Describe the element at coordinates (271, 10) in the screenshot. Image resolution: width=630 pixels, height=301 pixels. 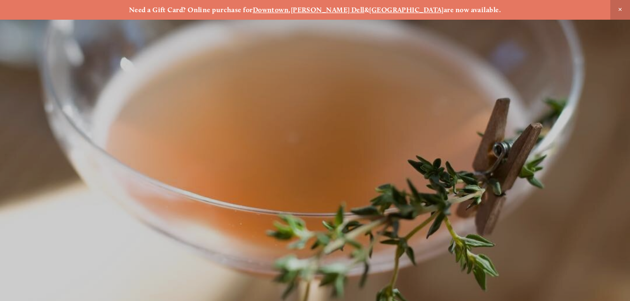
I see `a: Downtown` at that location.